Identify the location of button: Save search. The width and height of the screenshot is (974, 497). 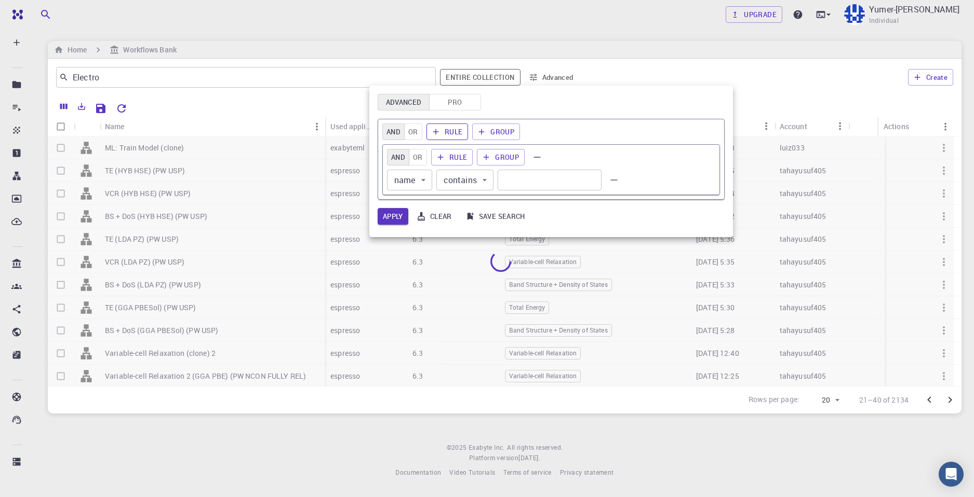
(495, 217).